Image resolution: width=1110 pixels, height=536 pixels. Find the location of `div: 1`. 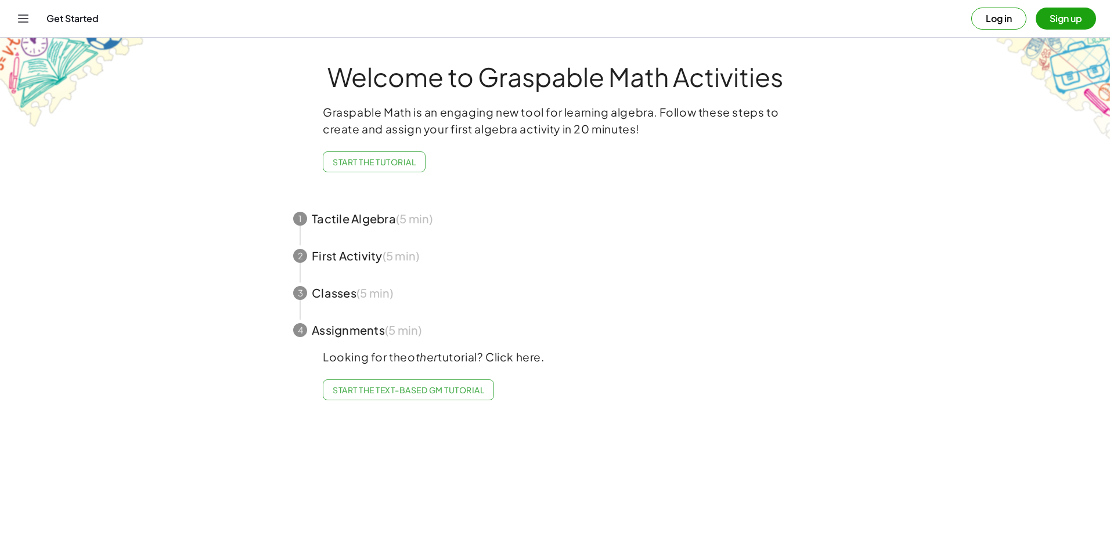

div: 1 is located at coordinates (300, 219).